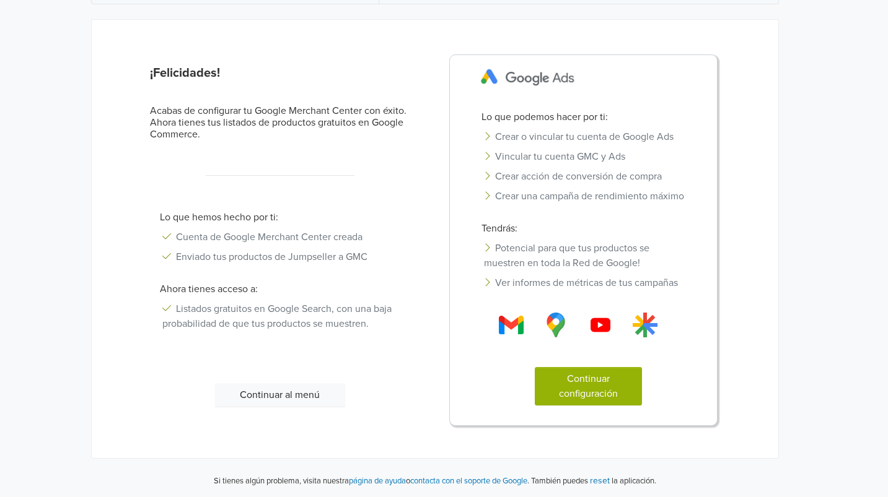 The width and height of the screenshot is (888, 497). What do you see at coordinates (588, 177) in the screenshot?
I see `li: Crear acción de conversión de compra` at bounding box center [588, 177].